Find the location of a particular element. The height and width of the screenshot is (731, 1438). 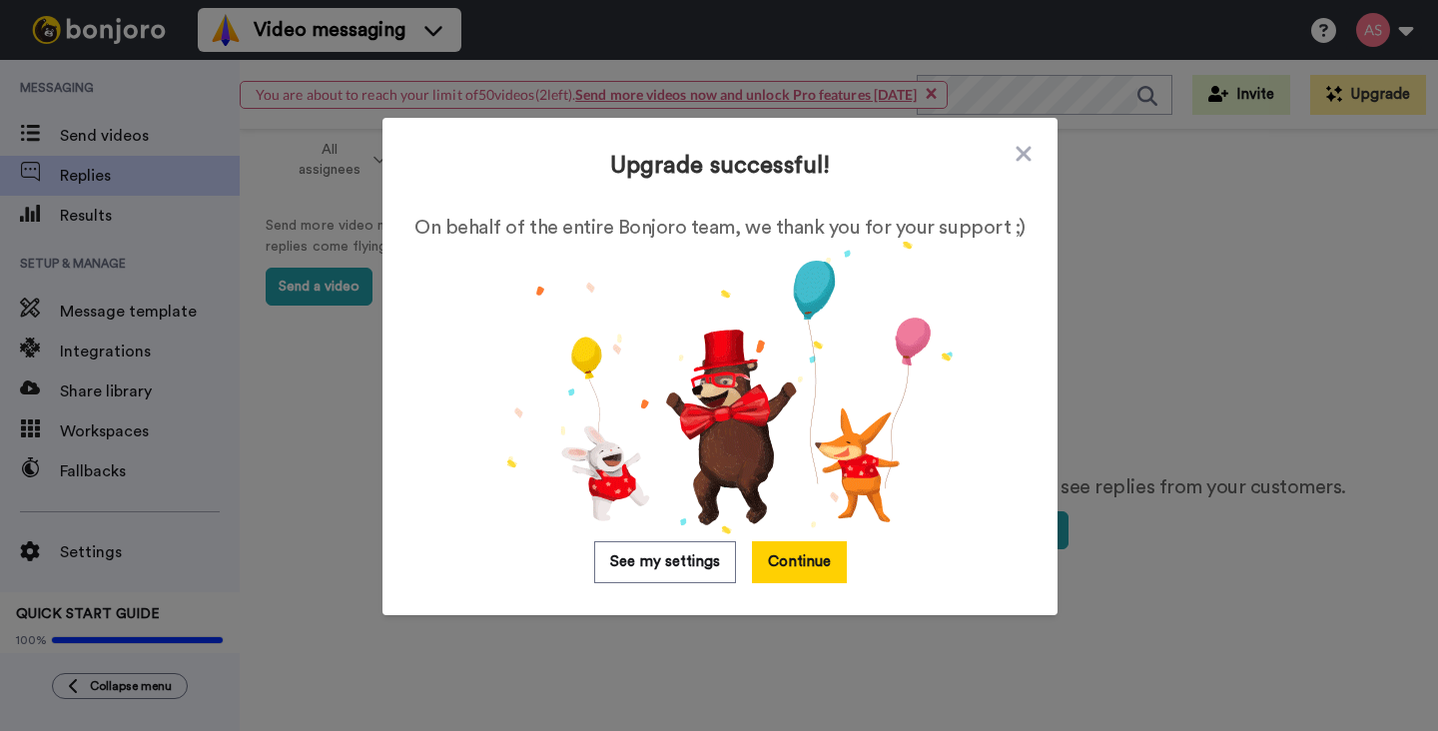

a: See my settings is located at coordinates (665, 562).